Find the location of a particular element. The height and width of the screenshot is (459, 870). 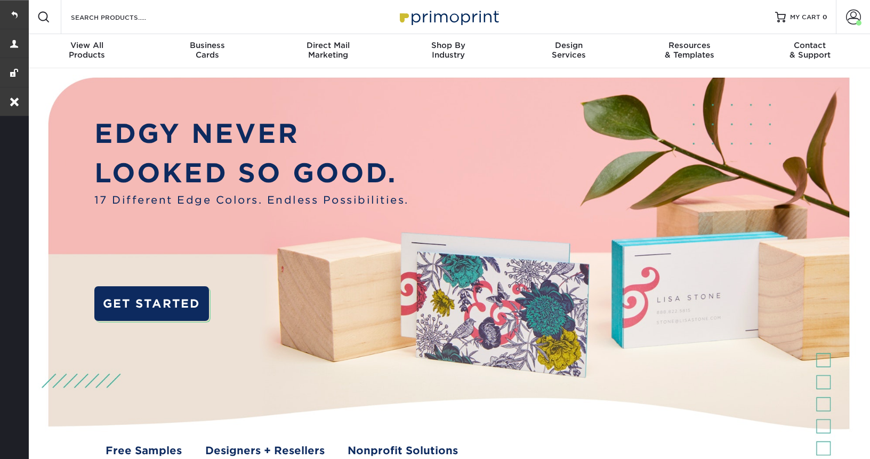

a: Direct MailMarketing is located at coordinates (328, 51).